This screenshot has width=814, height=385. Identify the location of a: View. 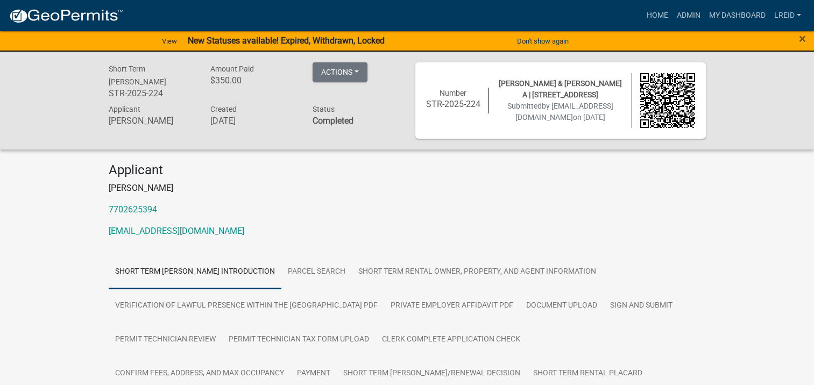
(170, 41).